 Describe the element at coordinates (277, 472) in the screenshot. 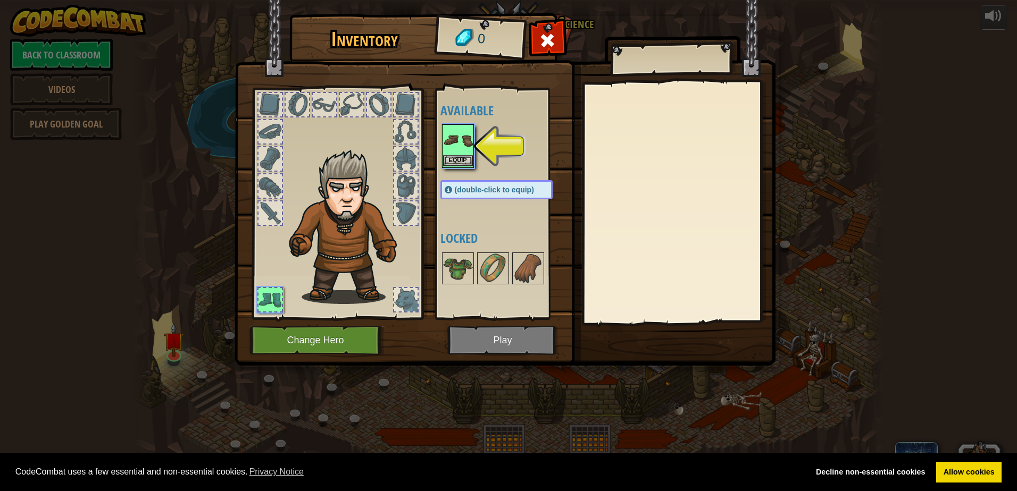

I see `a: learn more about cookies` at that location.